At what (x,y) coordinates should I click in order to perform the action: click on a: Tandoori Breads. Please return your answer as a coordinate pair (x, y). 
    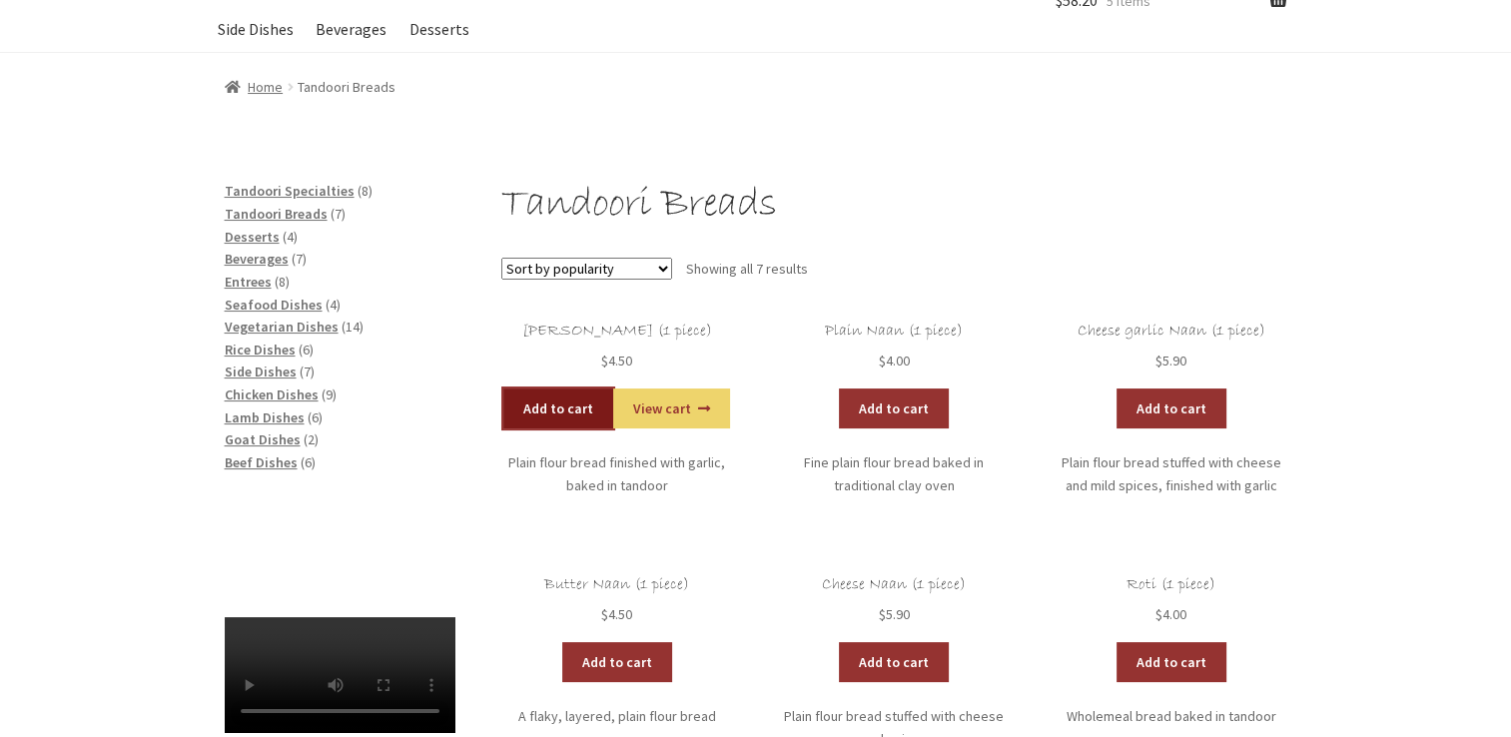
    Looking at the image, I should click on (276, 214).